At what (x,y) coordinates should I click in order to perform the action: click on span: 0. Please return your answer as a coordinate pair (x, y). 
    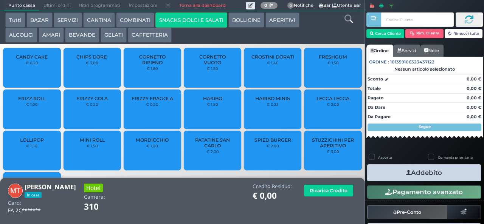
    Looking at the image, I should click on (291, 6).